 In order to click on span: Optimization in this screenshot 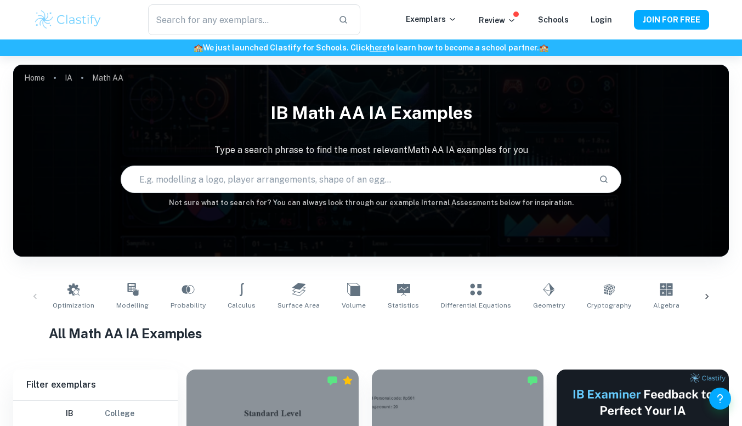, I will do `click(73, 305)`.